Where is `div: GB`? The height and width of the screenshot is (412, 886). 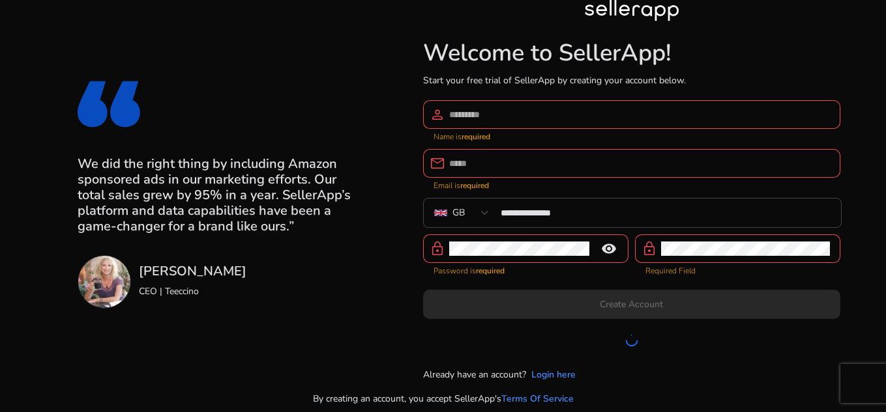 div: GB is located at coordinates (458, 213).